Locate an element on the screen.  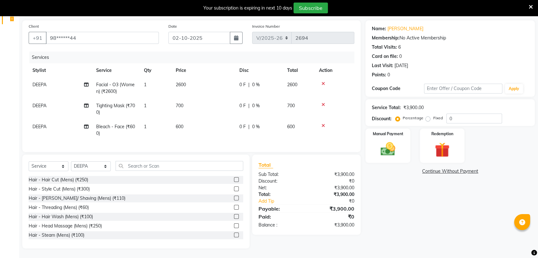
input: Enter Offer / Coupon Code is located at coordinates (463, 88).